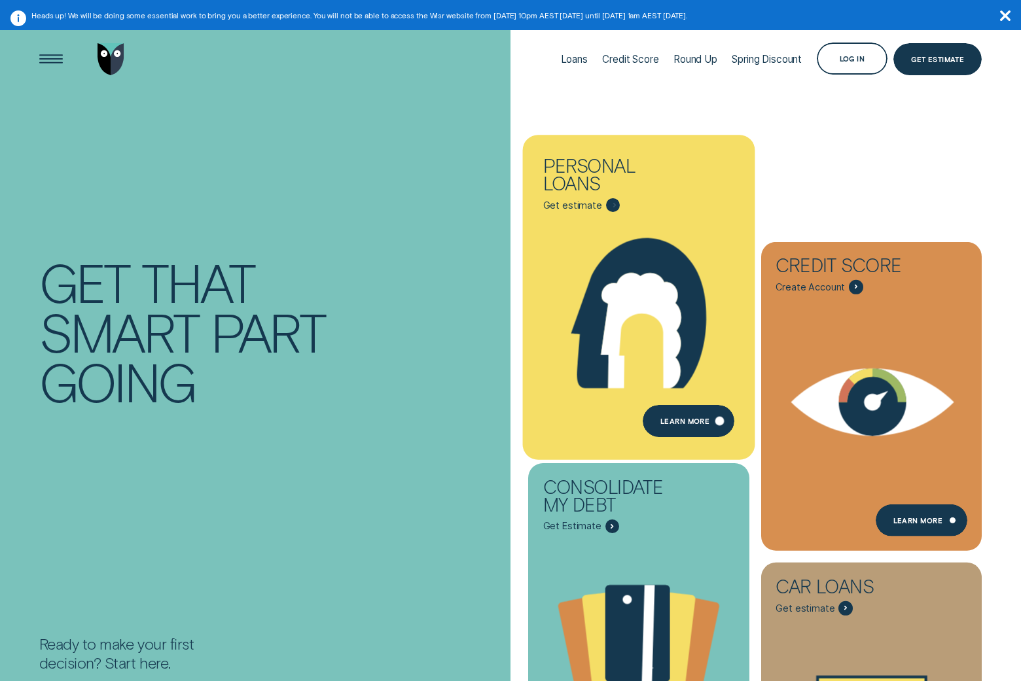 The image size is (1021, 681). What do you see at coordinates (111, 59) in the screenshot?
I see `img: Wisr` at bounding box center [111, 59].